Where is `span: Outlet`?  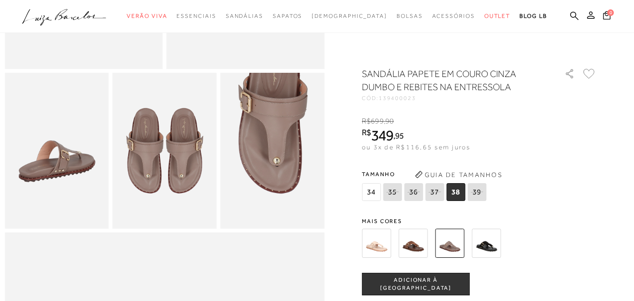
span: Outlet is located at coordinates (497, 16).